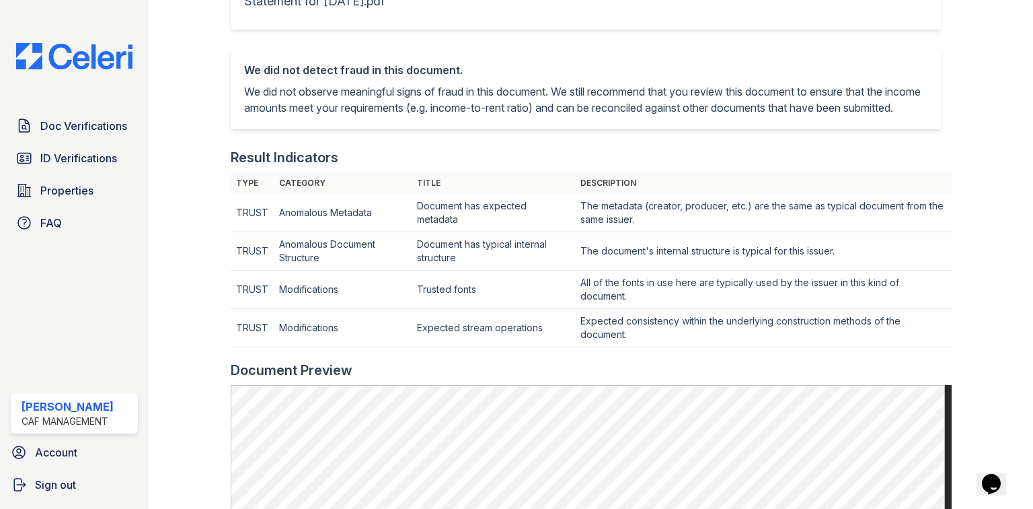  What do you see at coordinates (74, 126) in the screenshot?
I see `a: Doc Verifications` at bounding box center [74, 126].